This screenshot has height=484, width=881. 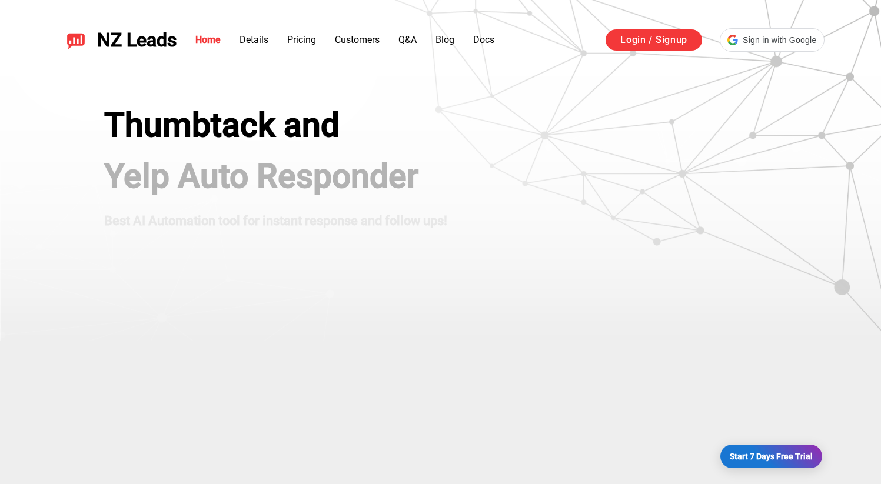 I want to click on a: Login / Signup, so click(x=654, y=40).